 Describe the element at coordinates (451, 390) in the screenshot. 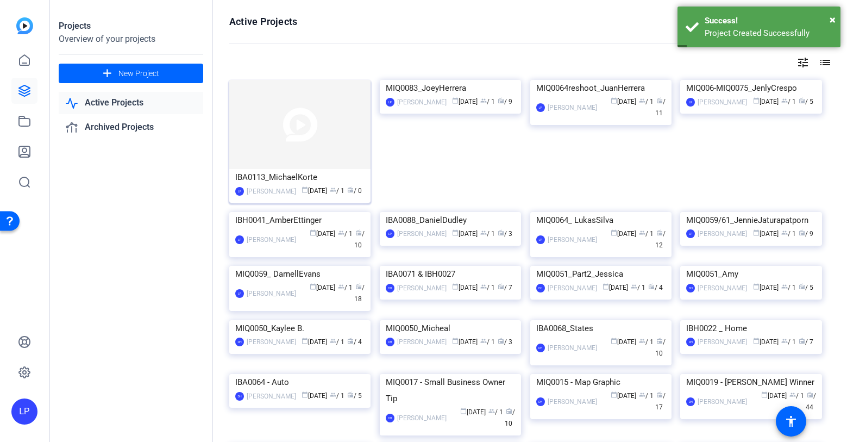

I see `div: MIQ0017 - Small Business Owner Tip` at that location.